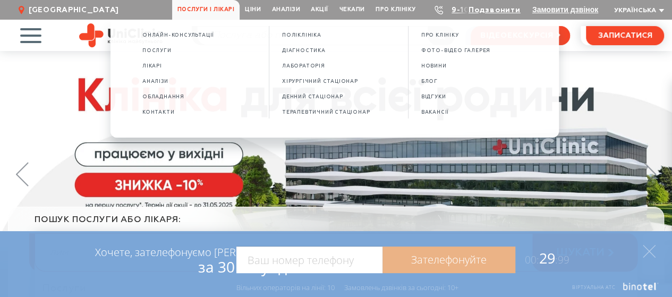  What do you see at coordinates (495, 10) in the screenshot?
I see `a: Подзвонити` at bounding box center [495, 10].